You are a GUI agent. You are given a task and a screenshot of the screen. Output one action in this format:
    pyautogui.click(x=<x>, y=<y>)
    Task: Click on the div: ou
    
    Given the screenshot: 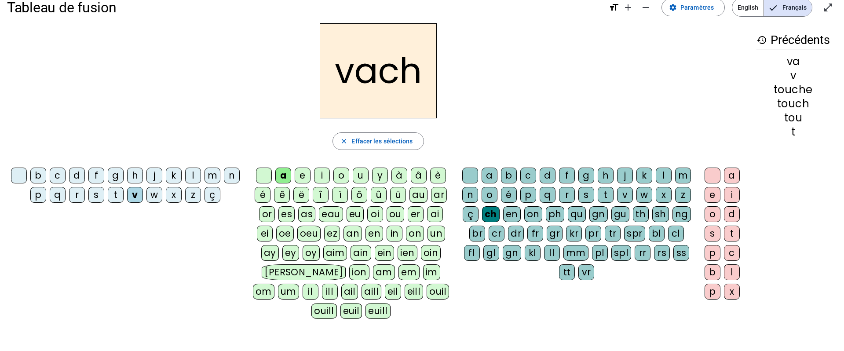 What is the action you would take?
    pyautogui.click(x=396, y=214)
    